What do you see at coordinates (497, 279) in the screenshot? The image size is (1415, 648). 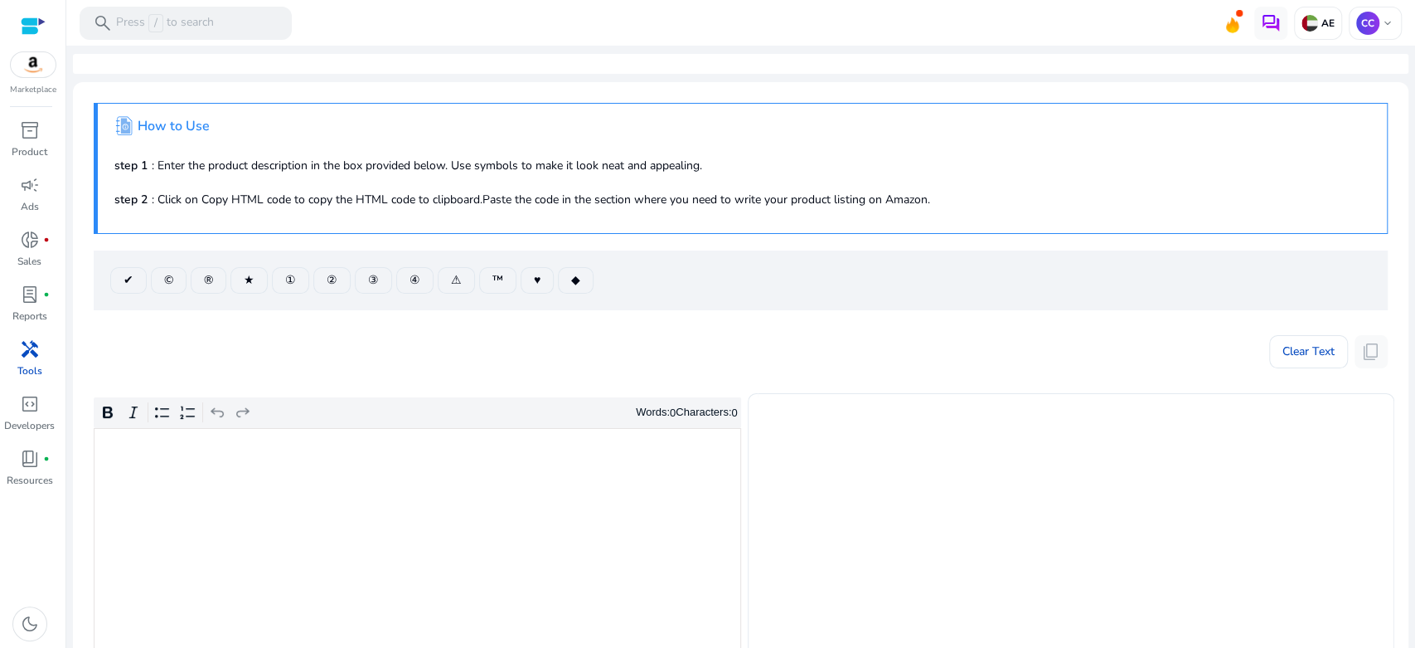 I see `span: ™` at bounding box center [497, 279].